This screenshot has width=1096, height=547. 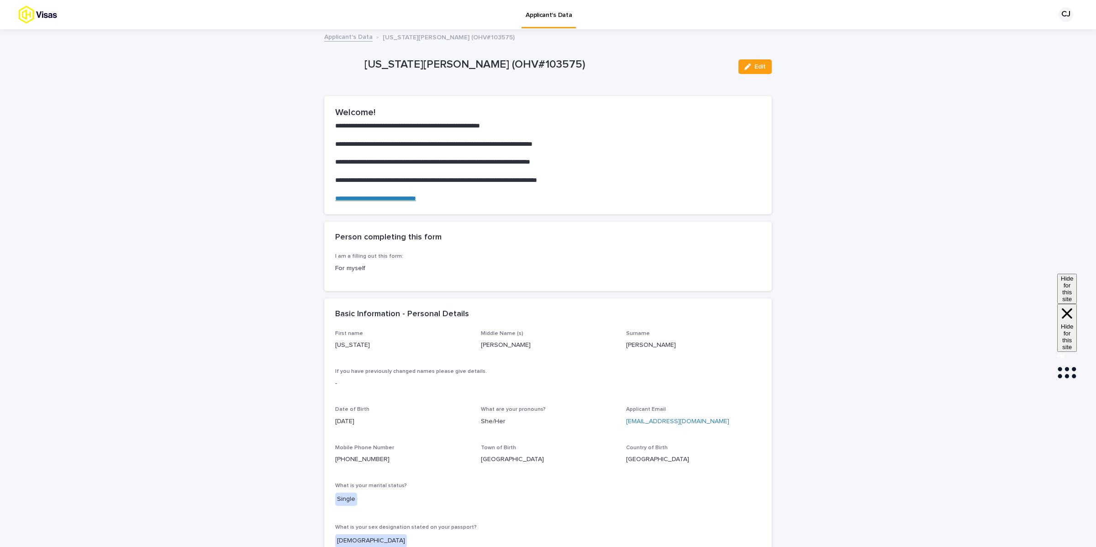 What do you see at coordinates (760, 67) in the screenshot?
I see `span: Edit` at bounding box center [760, 67].